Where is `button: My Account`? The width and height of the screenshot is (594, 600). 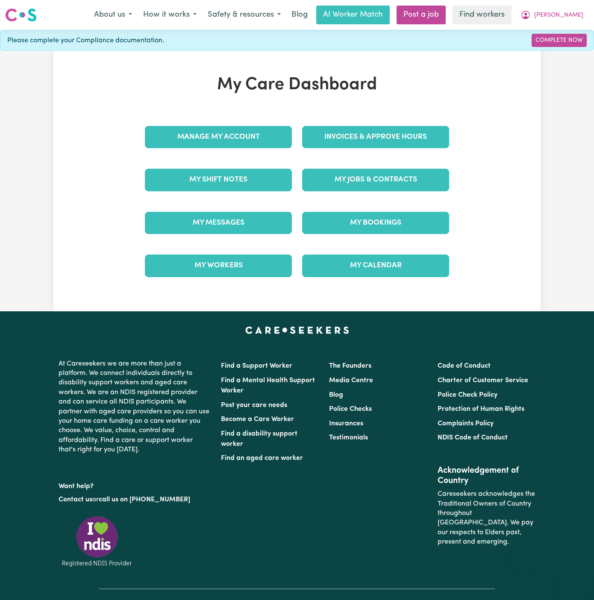
button: My Account is located at coordinates (552, 15).